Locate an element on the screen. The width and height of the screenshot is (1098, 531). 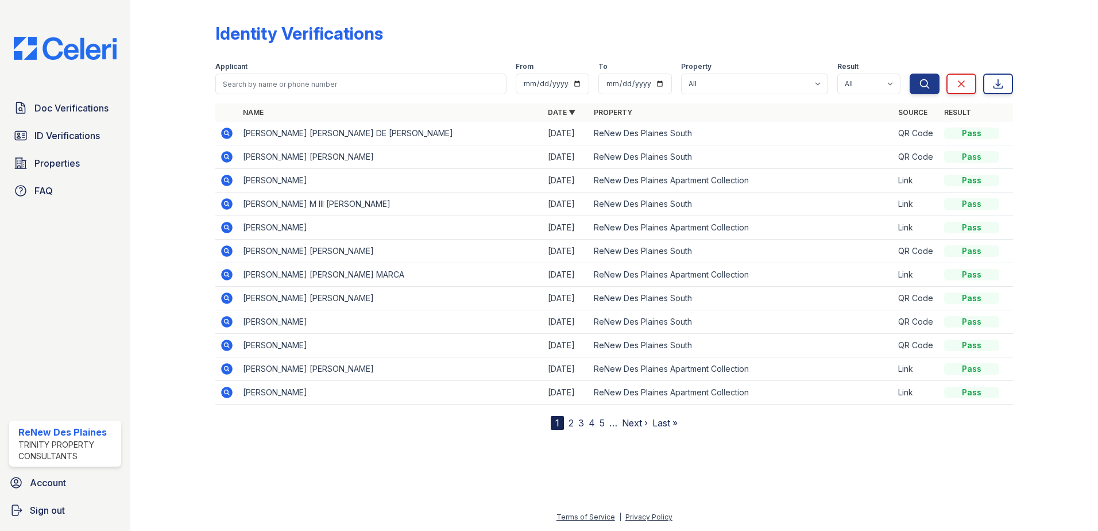
input: Search by name or phone number is located at coordinates (361, 84).